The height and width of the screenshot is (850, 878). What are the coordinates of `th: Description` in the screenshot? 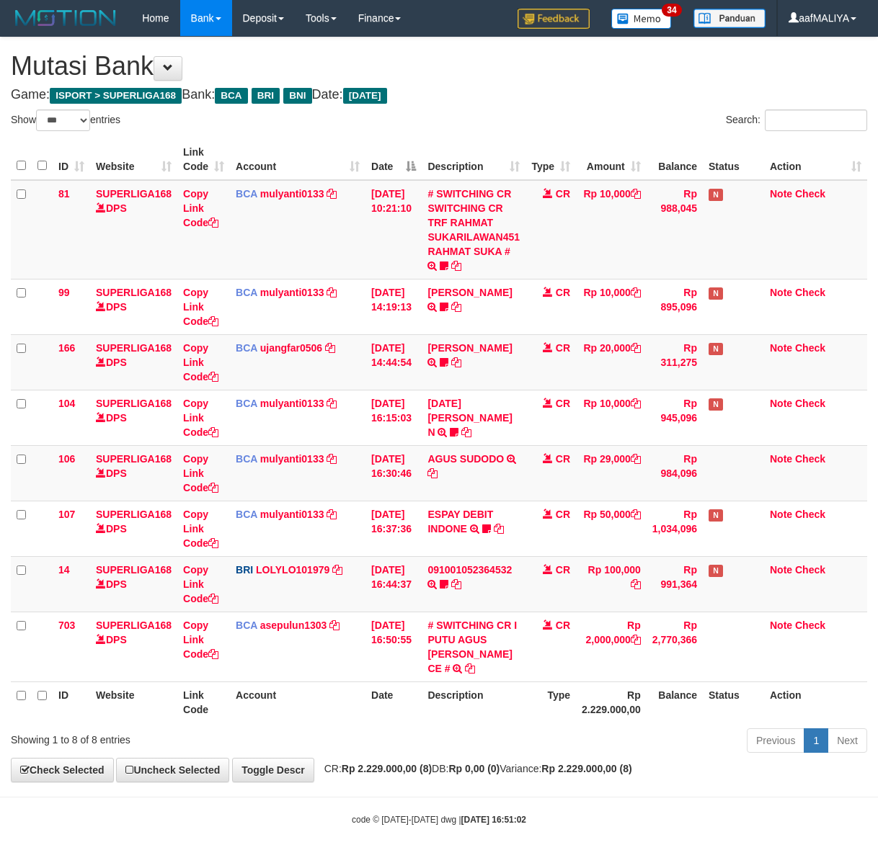 It's located at (473, 702).